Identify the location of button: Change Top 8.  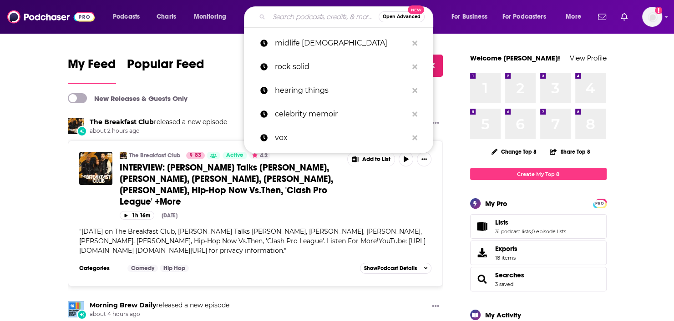
(514, 152).